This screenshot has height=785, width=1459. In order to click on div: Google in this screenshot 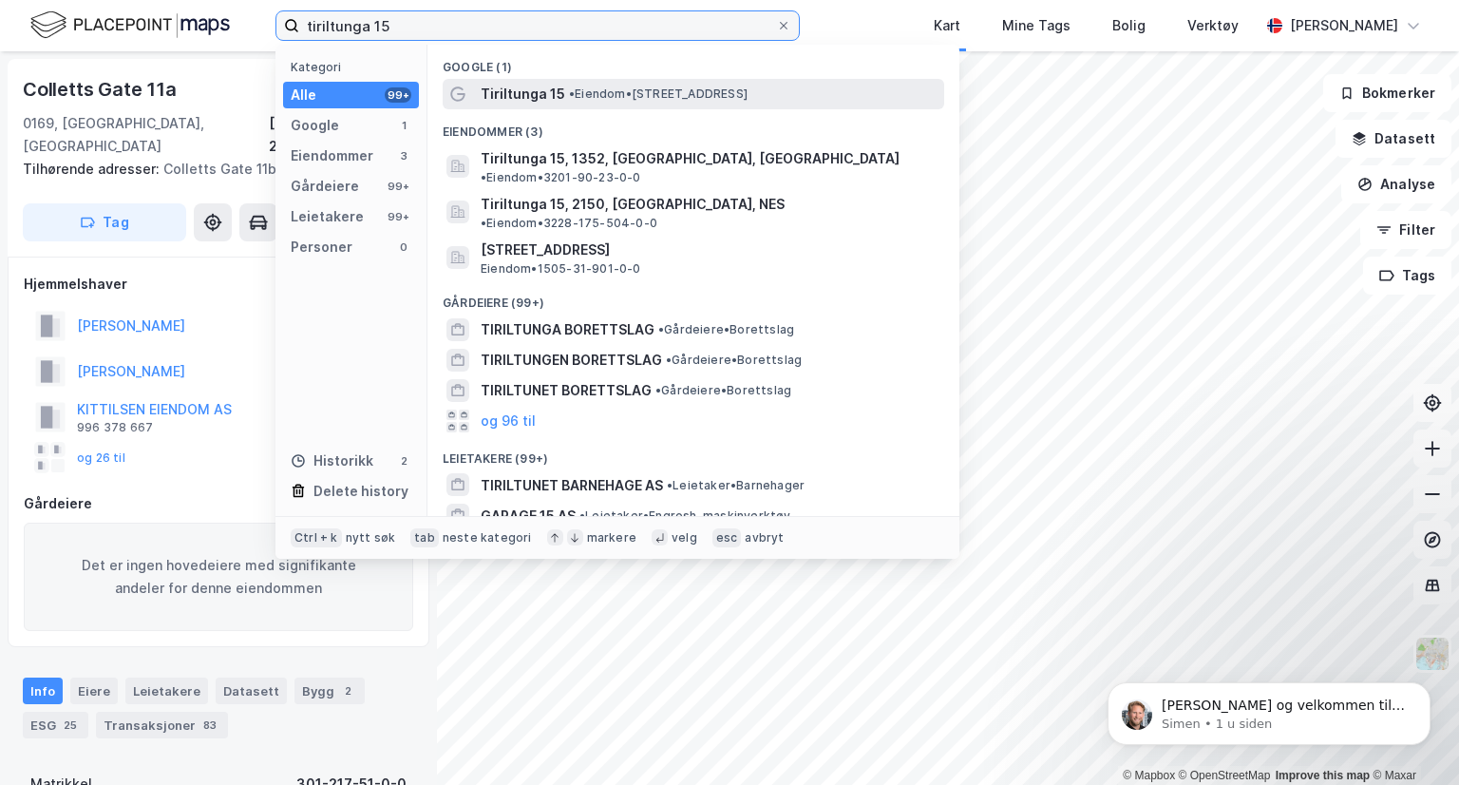, I will do `click(314, 125)`.